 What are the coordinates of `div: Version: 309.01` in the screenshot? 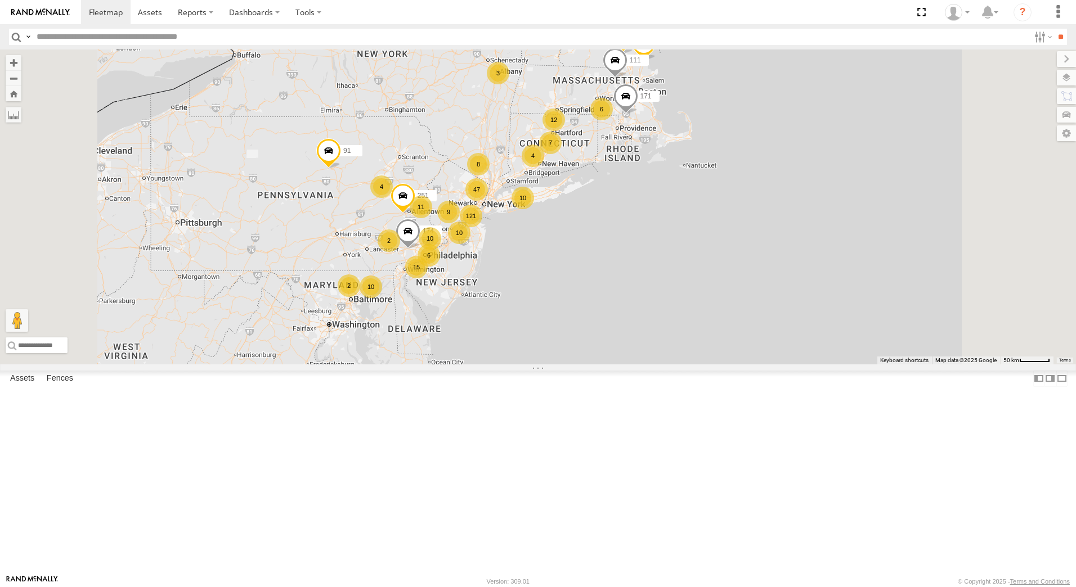 It's located at (508, 582).